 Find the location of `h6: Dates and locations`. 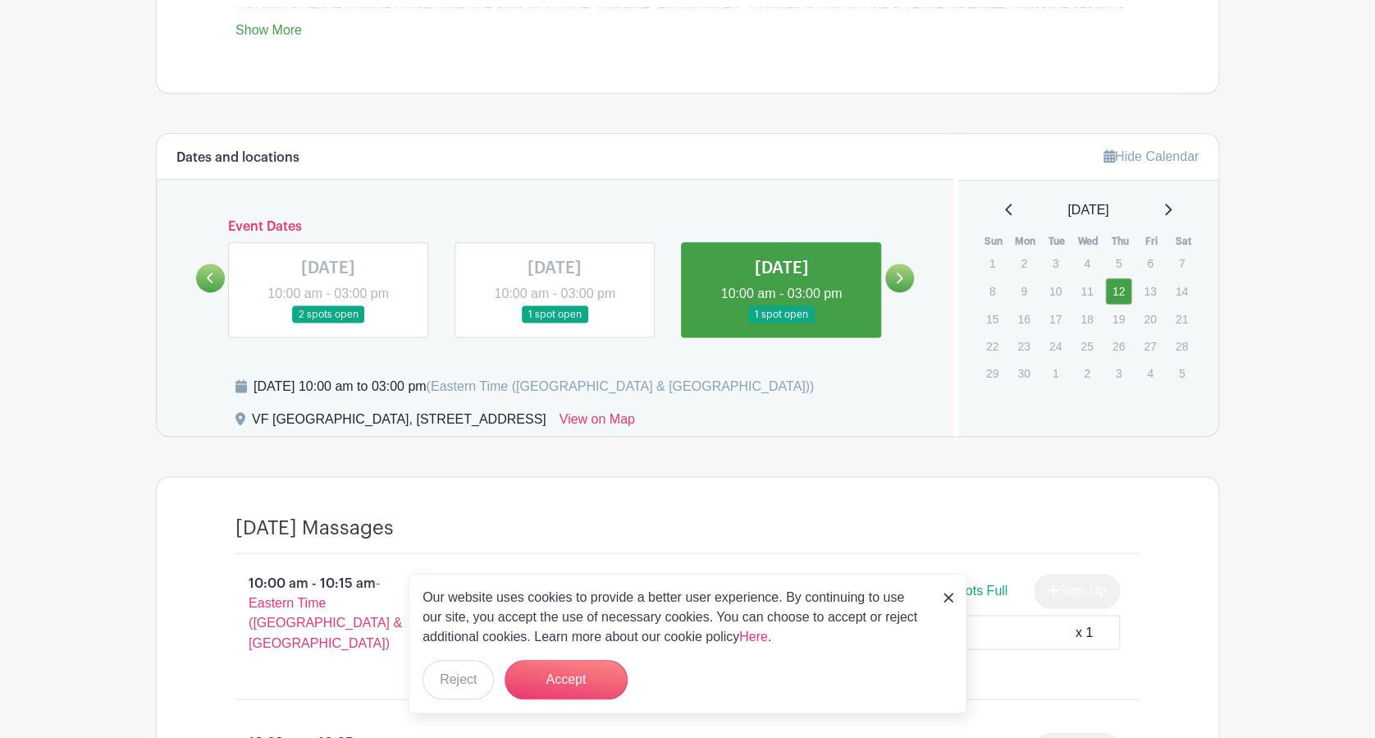

h6: Dates and locations is located at coordinates (238, 158).